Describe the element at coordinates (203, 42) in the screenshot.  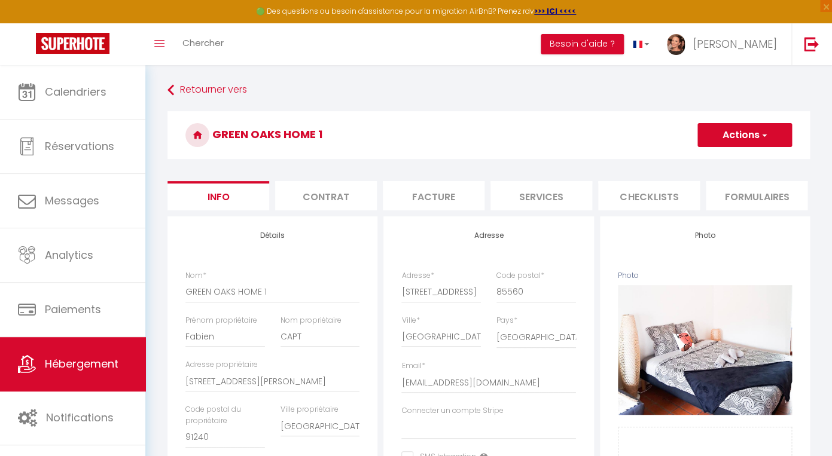
I see `span: Chercher` at that location.